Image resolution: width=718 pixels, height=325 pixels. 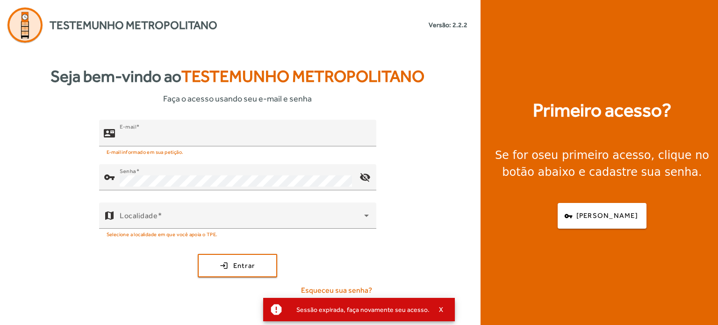 What do you see at coordinates (448, 25) in the screenshot?
I see `small: Versão: 2.2.2` at bounding box center [448, 25].